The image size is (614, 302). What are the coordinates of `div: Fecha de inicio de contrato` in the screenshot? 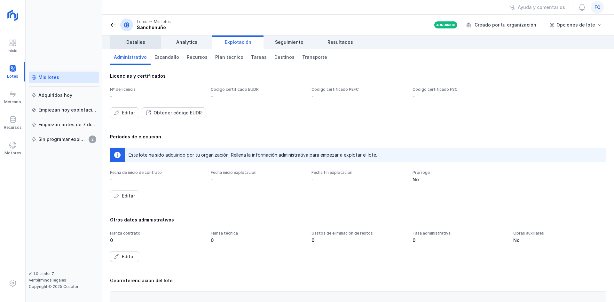 It's located at (156, 173).